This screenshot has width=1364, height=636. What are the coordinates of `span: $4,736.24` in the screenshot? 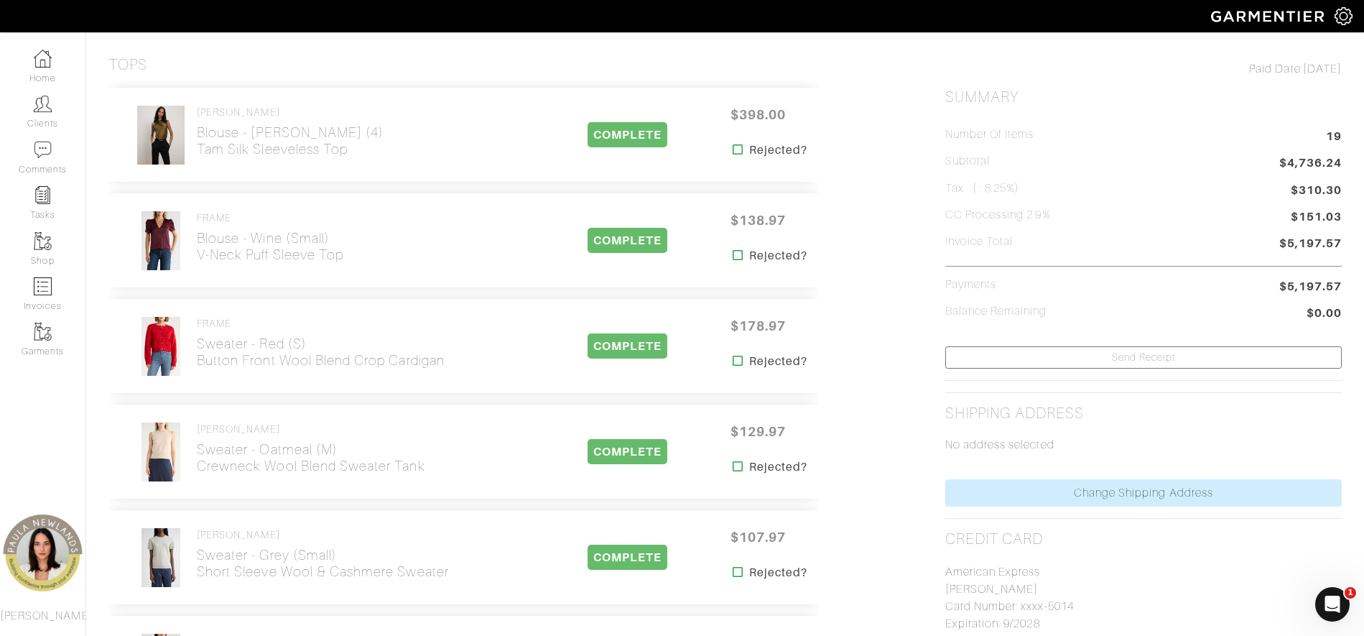 It's located at (1310, 164).